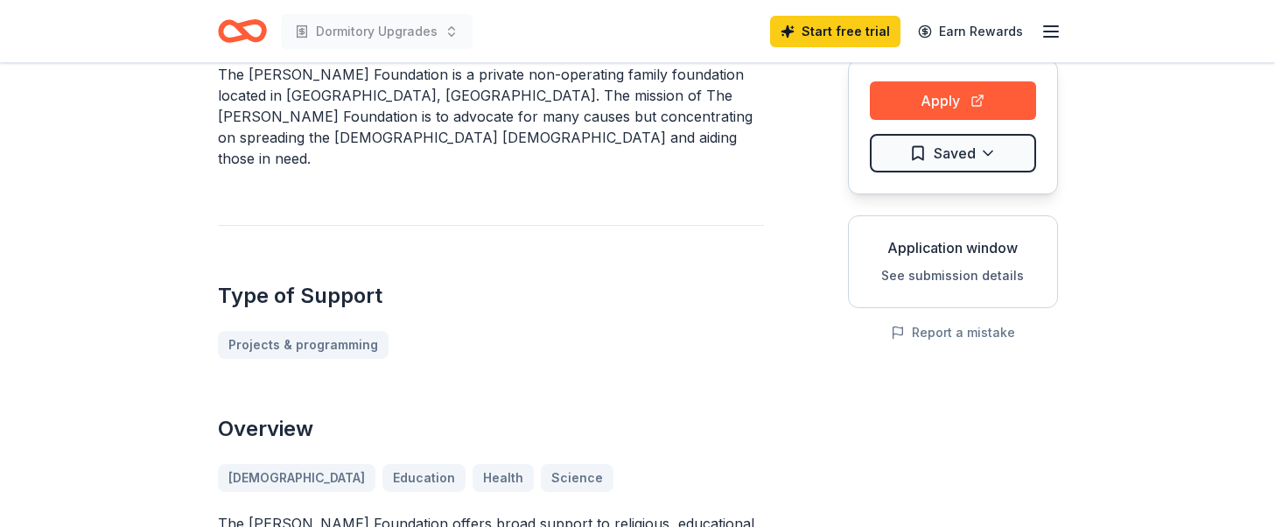 The image size is (1275, 527). What do you see at coordinates (955, 153) in the screenshot?
I see `span: Saved` at bounding box center [955, 153].